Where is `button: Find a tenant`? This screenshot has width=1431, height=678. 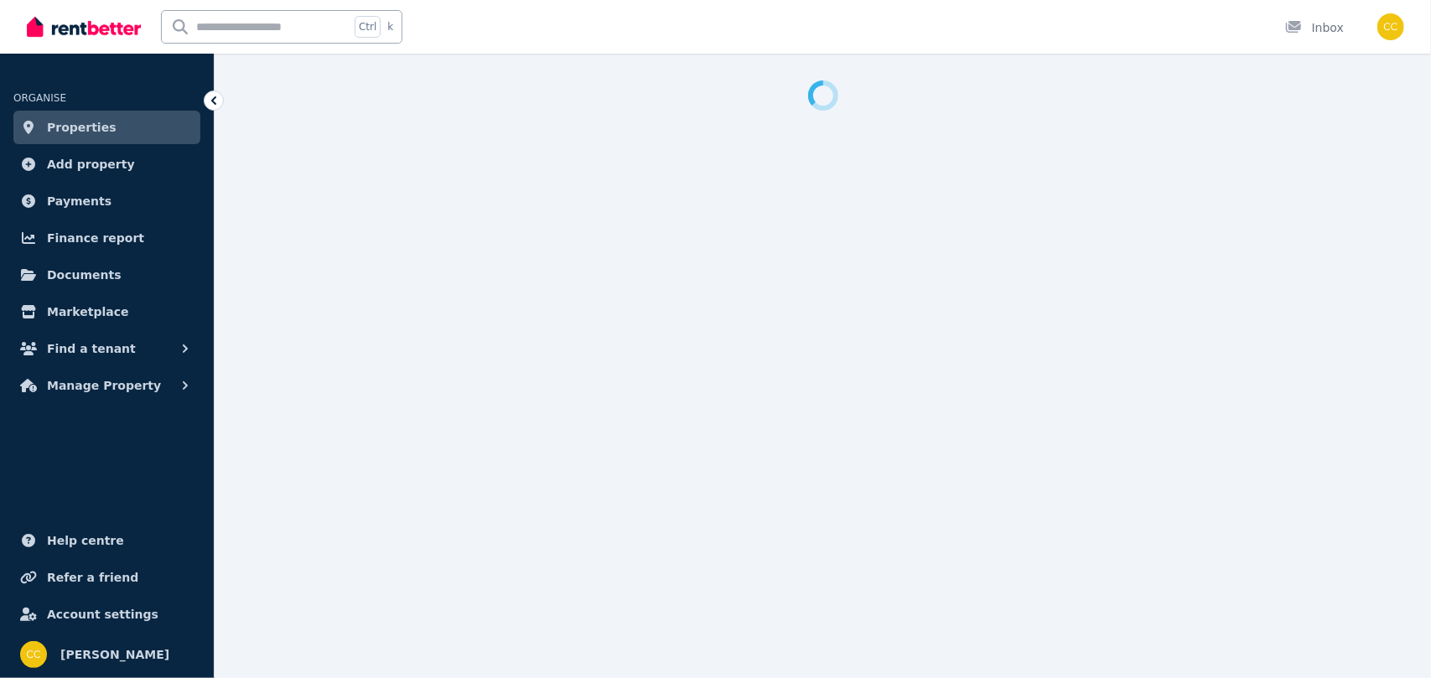
button: Find a tenant is located at coordinates (106, 349).